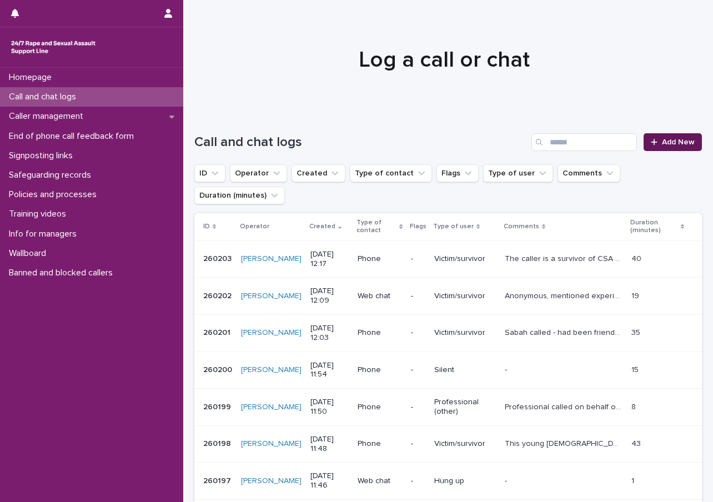  I want to click on span: Add New, so click(678, 142).